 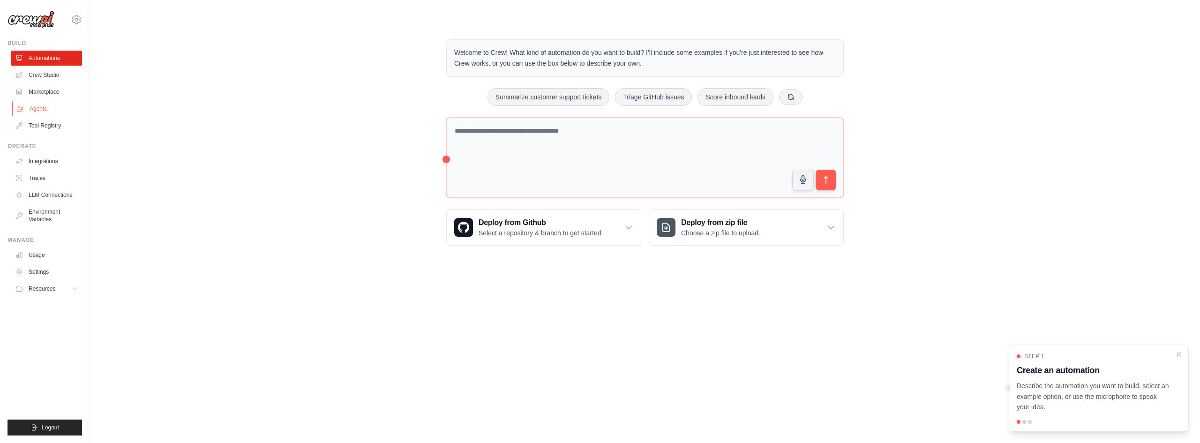 I want to click on button: Summarize customer support tickets, so click(x=548, y=97).